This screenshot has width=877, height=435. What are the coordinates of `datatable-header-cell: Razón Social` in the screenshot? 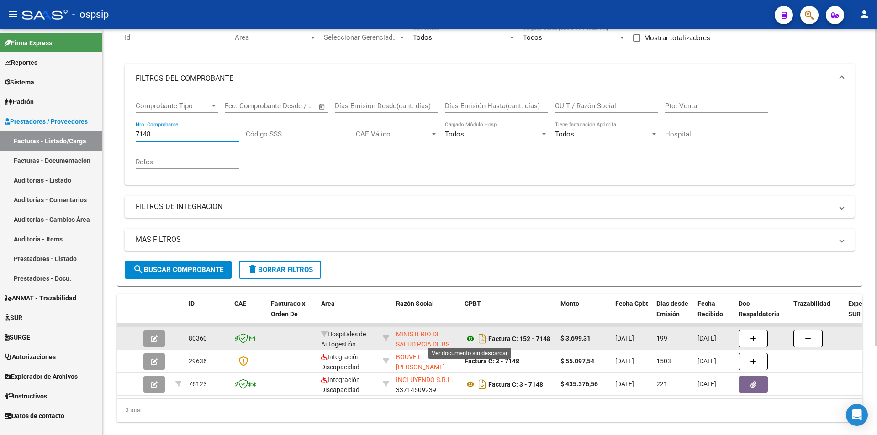 It's located at (426, 314).